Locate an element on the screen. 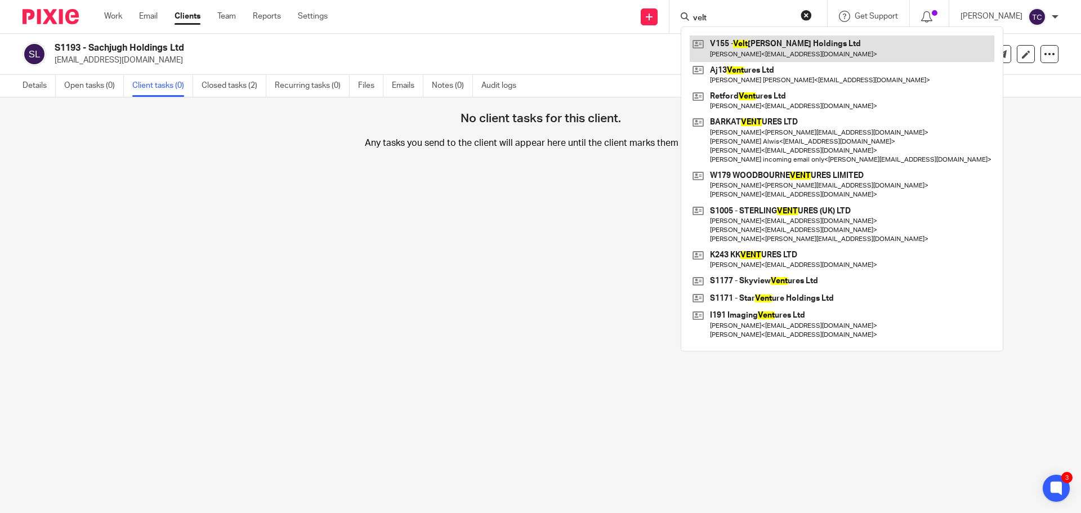 This screenshot has height=513, width=1081. a: Client tasks (0) is located at coordinates (163, 86).